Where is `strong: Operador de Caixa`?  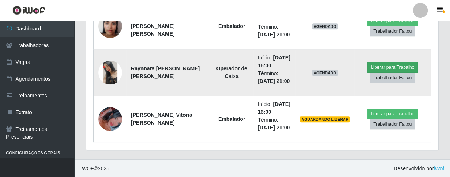 strong: Operador de Caixa is located at coordinates (232, 72).